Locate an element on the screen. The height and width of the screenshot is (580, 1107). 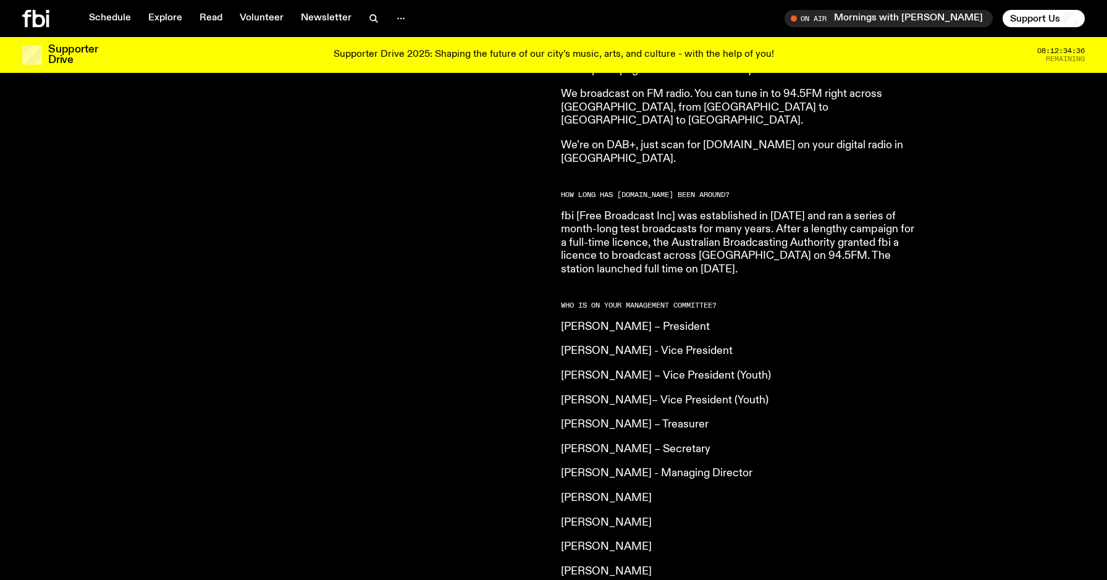
a: Explore is located at coordinates (165, 19).